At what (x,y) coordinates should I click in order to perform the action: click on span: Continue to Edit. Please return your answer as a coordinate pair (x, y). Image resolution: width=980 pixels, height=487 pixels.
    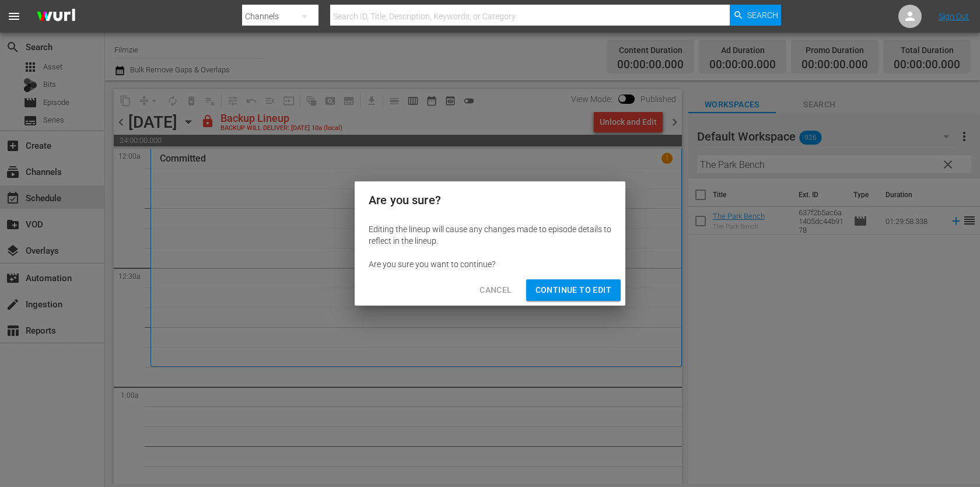
    Looking at the image, I should click on (574, 290).